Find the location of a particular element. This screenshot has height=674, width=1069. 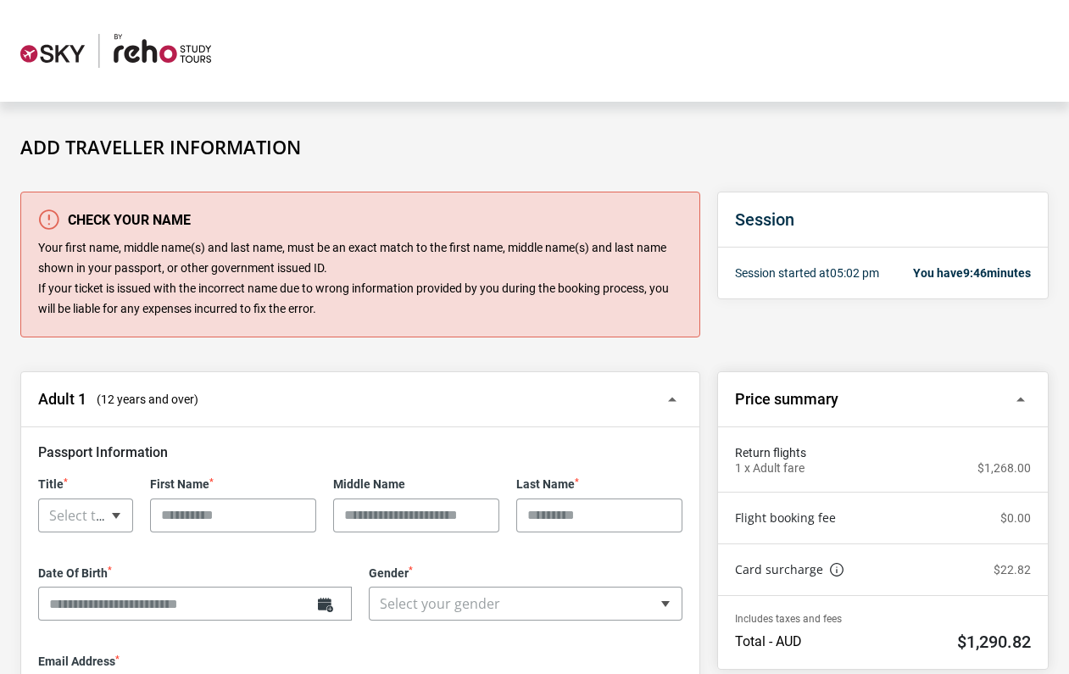

span: 05:02 pm is located at coordinates (855, 273).